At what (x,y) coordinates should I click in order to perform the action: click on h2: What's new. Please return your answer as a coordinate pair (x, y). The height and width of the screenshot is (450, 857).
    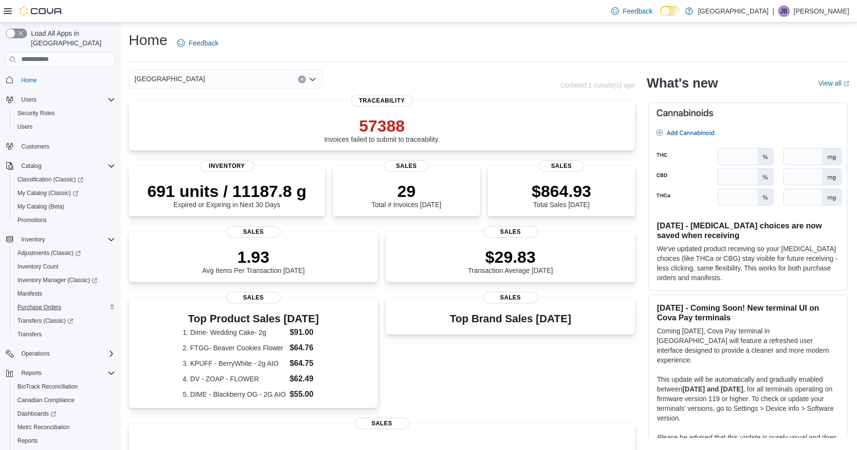
    Looking at the image, I should click on (681, 83).